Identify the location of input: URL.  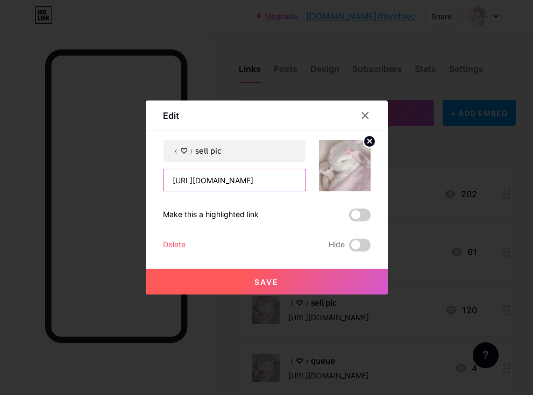
(234, 180).